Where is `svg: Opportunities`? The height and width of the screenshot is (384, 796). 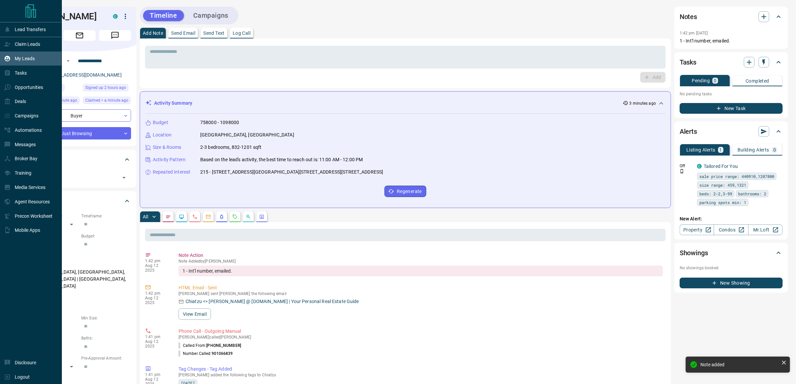
svg: Opportunities is located at coordinates (248, 217).